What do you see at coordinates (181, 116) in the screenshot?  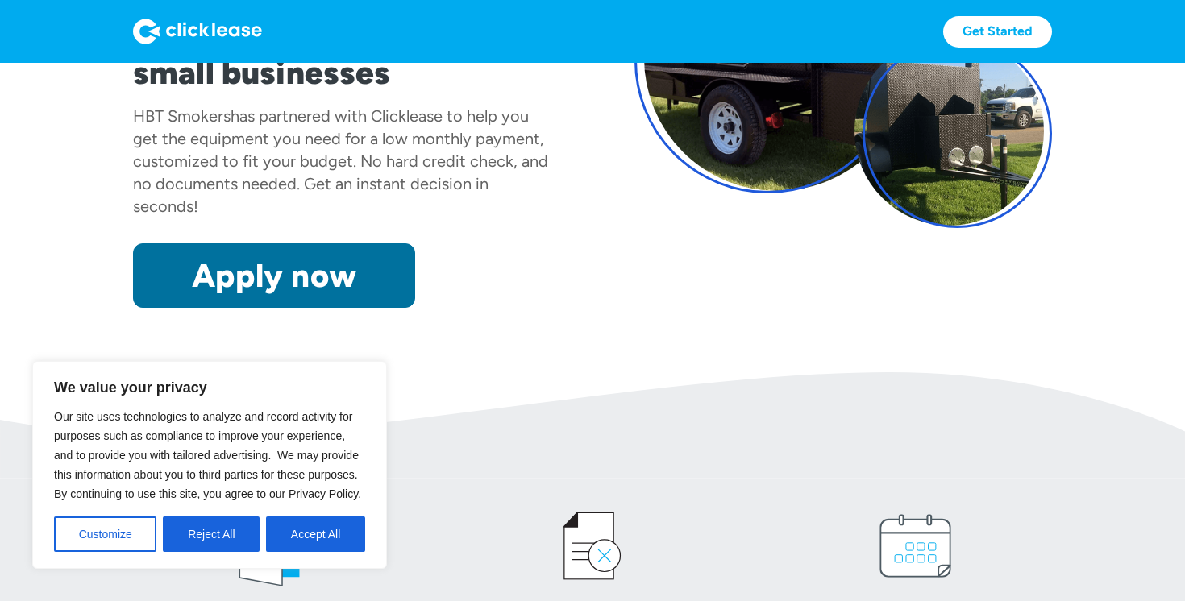 I see `div: HBT Smokers` at bounding box center [181, 116].